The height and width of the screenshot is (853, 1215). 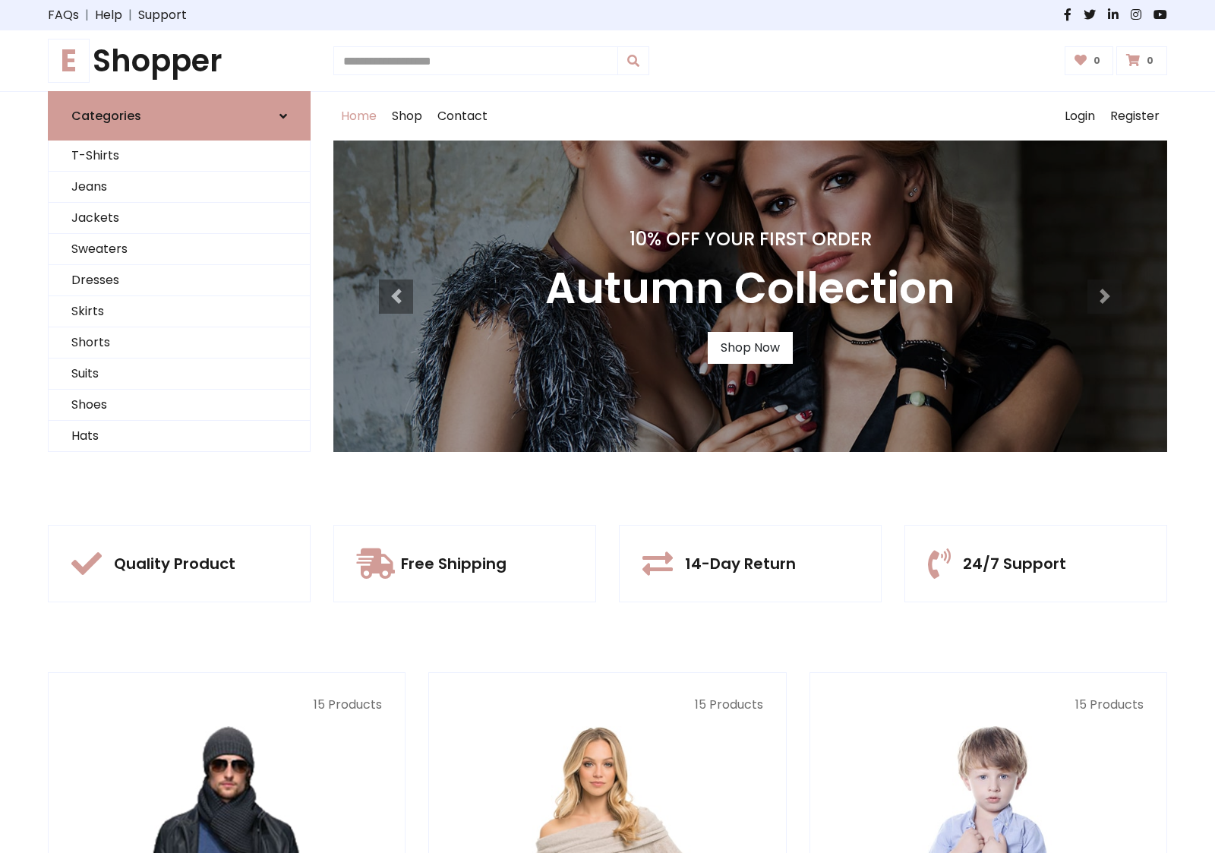 What do you see at coordinates (1015, 564) in the screenshot?
I see `h5: 24/7 Support` at bounding box center [1015, 564].